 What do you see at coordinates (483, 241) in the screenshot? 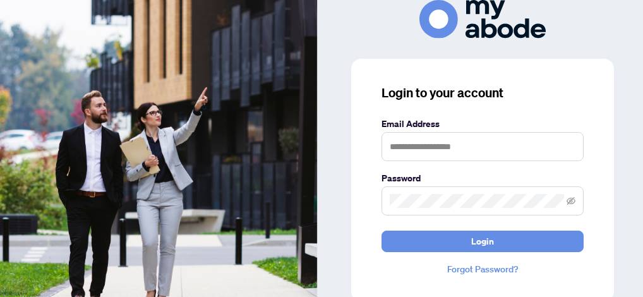
I see `button: Login` at bounding box center [483, 241].